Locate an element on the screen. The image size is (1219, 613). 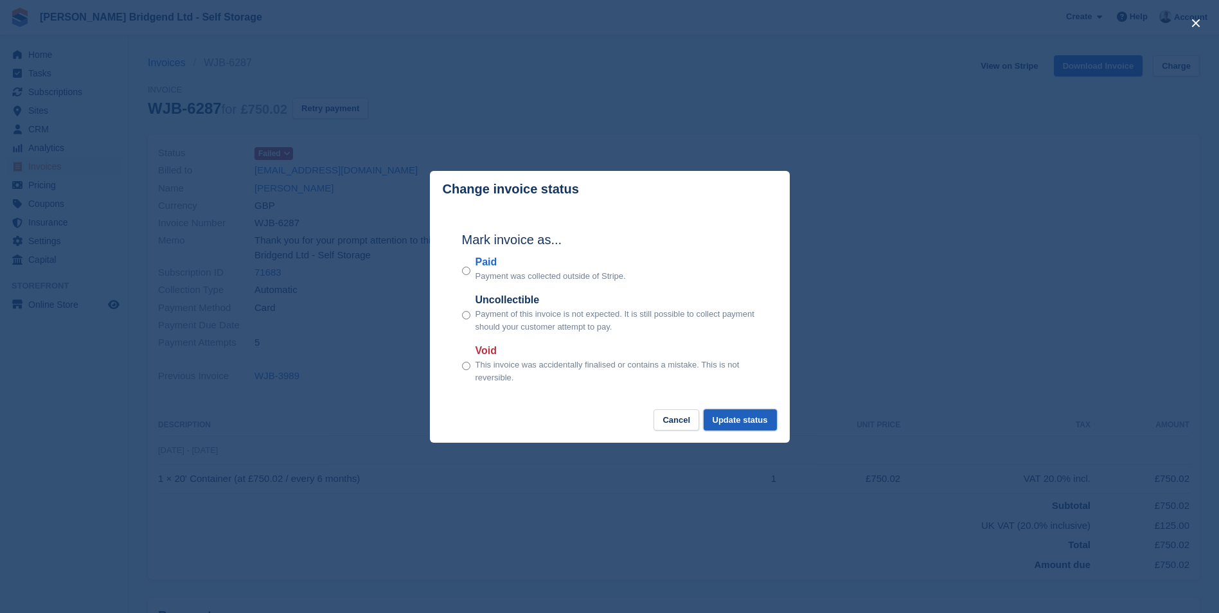
p: This invoice was accidentally finalised or contains a mistake. This is not reversible. is located at coordinates (616, 371).